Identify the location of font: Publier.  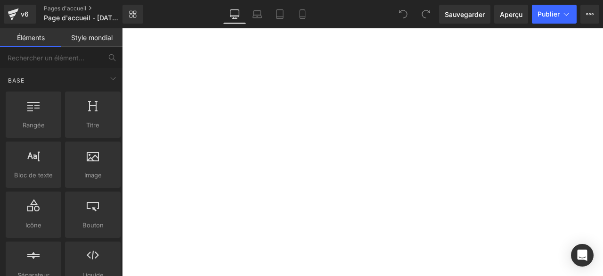
(549, 14).